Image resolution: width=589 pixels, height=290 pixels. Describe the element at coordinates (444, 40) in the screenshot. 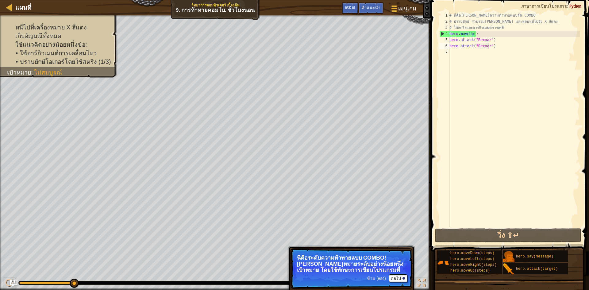

I see `div: 5` at that location.